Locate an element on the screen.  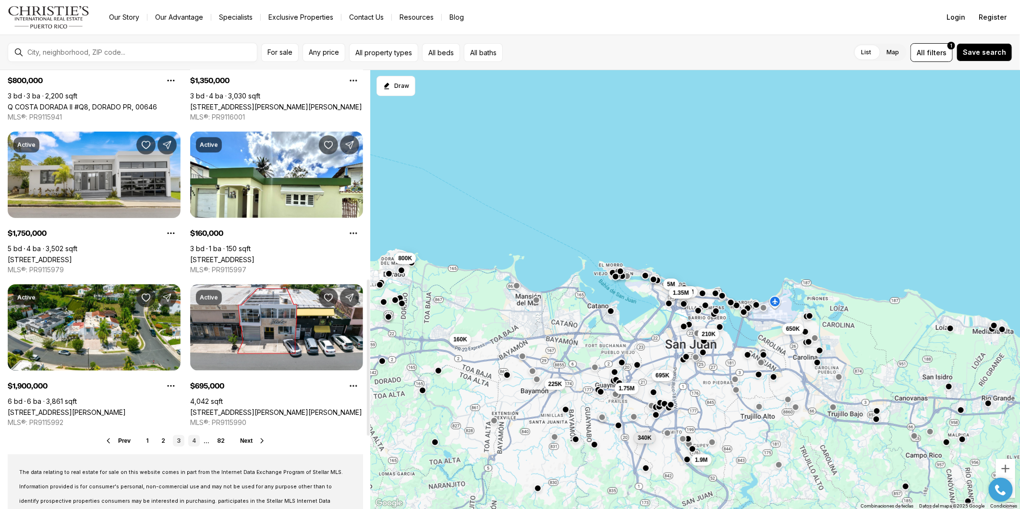
span: 210K is located at coordinates (708, 334).